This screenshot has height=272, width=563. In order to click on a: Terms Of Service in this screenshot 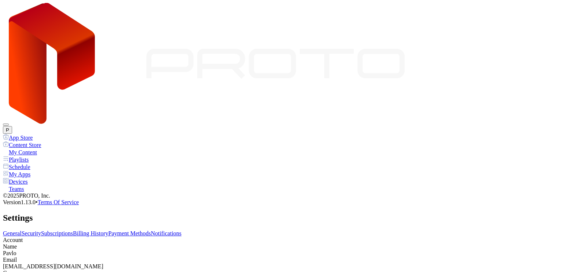, I will do `click(58, 202)`.